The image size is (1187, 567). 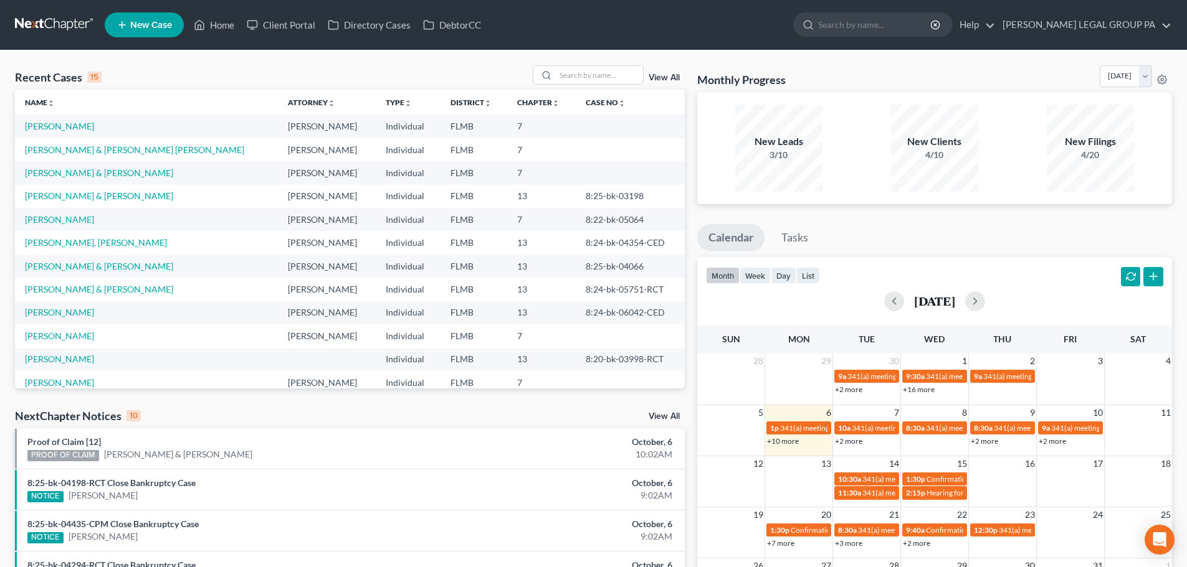 I want to click on span: 22, so click(x=962, y=515).